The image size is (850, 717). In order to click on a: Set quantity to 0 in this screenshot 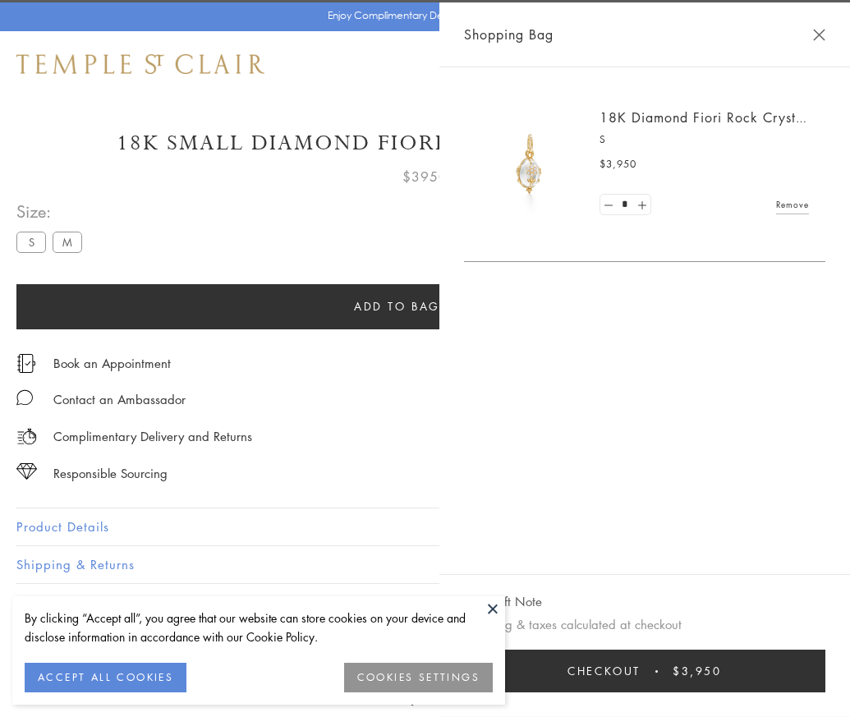, I will do `click(609, 205)`.